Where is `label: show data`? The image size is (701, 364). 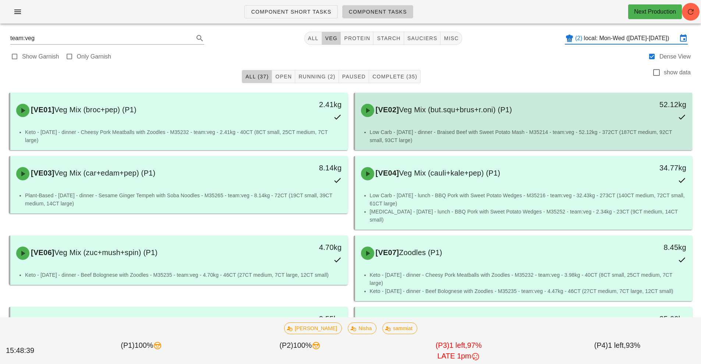 label: show data is located at coordinates (677, 72).